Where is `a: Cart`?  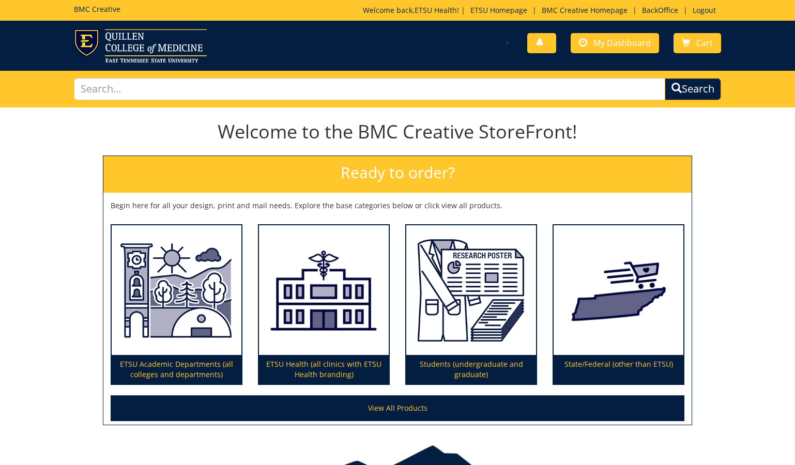
a: Cart is located at coordinates (697, 43).